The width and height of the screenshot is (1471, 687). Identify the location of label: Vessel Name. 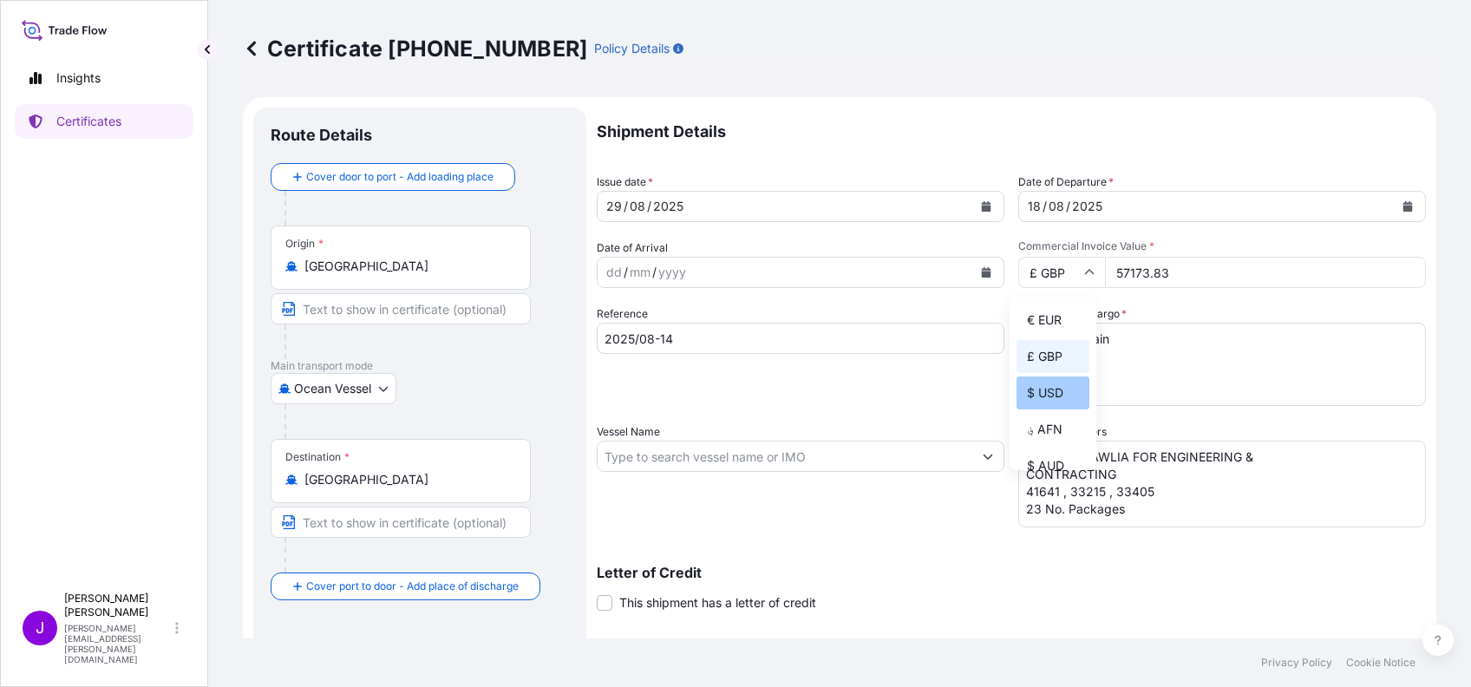
(628, 432).